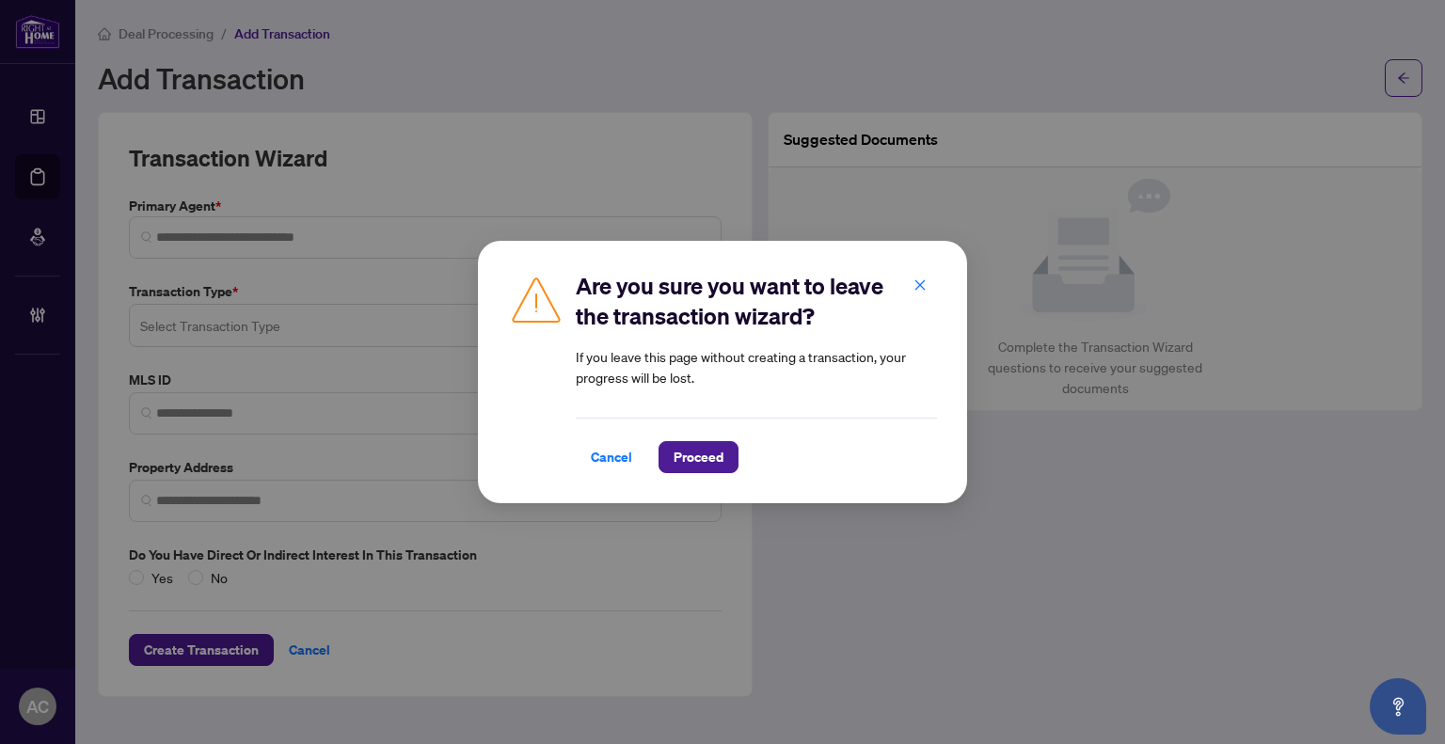 The height and width of the screenshot is (744, 1445). What do you see at coordinates (612, 457) in the screenshot?
I see `button: Cancel` at bounding box center [612, 457].